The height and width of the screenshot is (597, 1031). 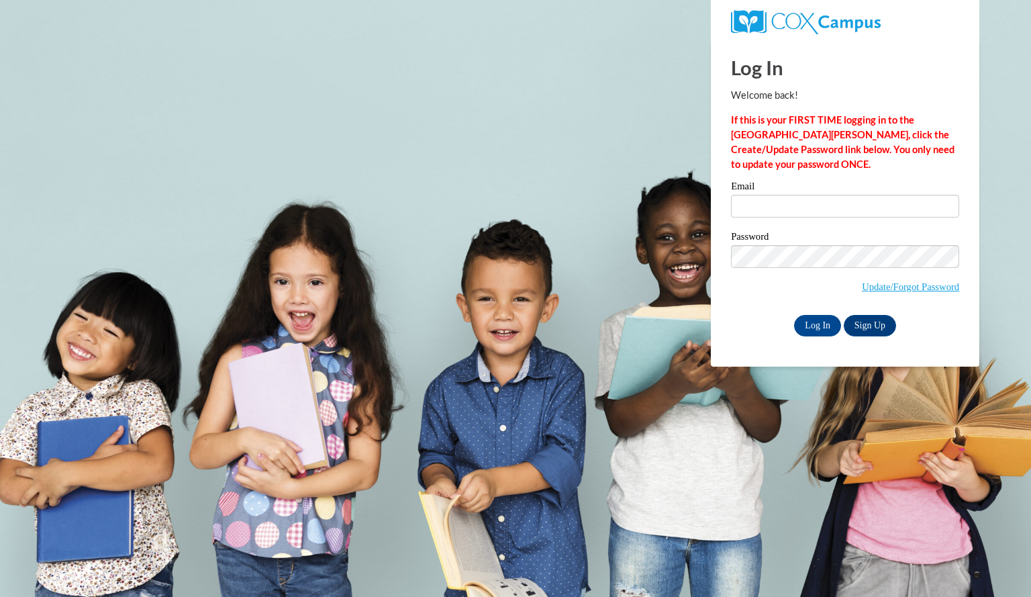 I want to click on a: Sign Up, so click(x=870, y=325).